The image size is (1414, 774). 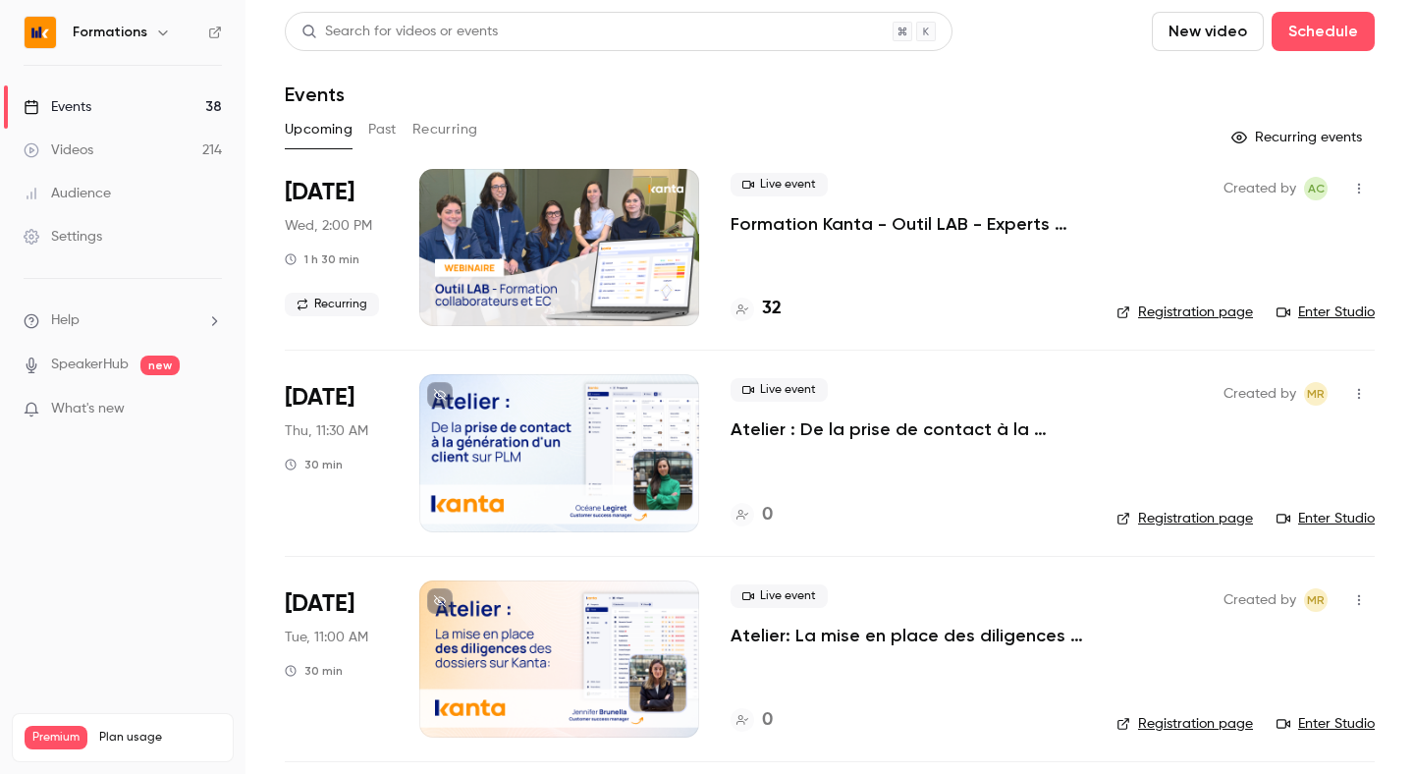 I want to click on a: Atelier : De la prise de contact à la génération d'un client sur PLM, so click(x=907, y=429).